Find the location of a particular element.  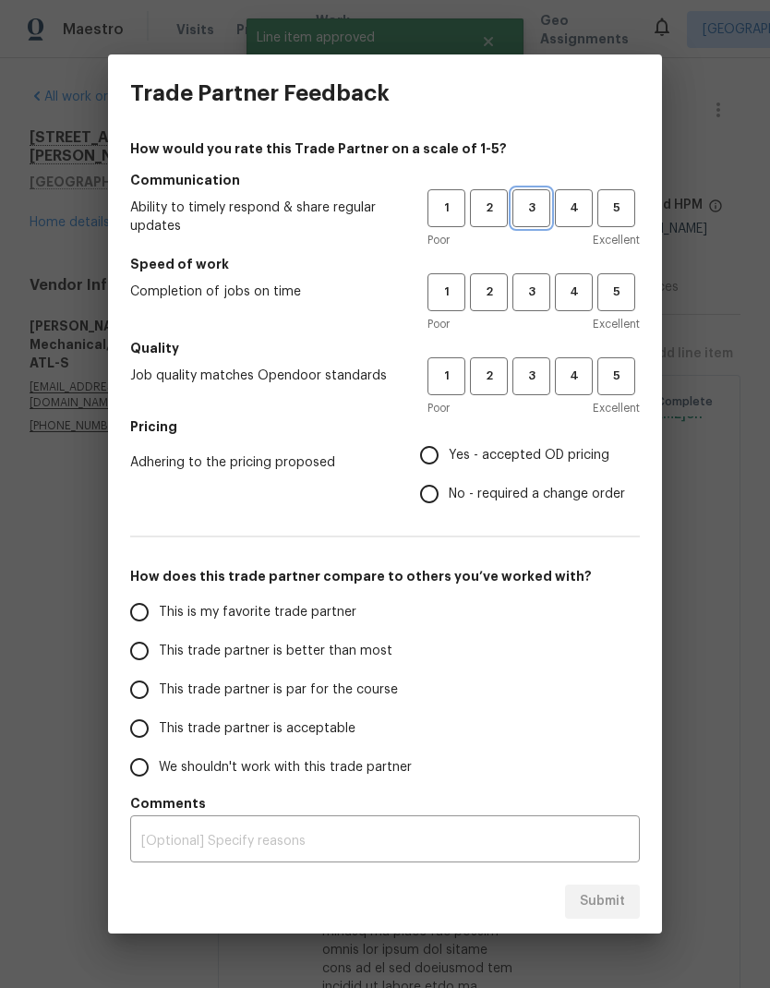

h4: How would you rate this Trade Partner on a scale of 1-5? is located at coordinates (385, 149).